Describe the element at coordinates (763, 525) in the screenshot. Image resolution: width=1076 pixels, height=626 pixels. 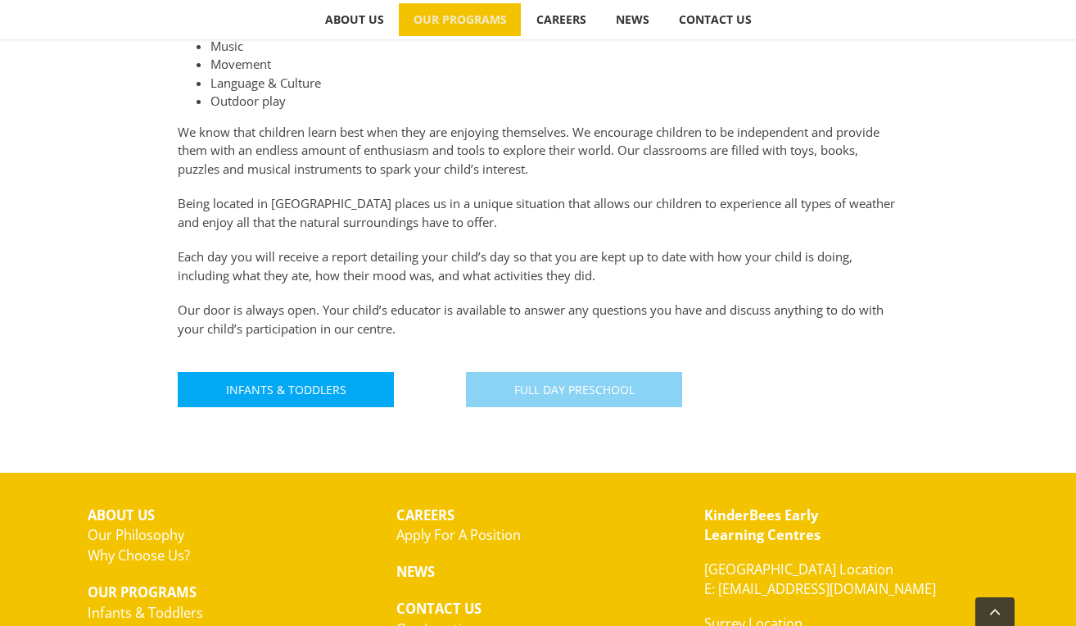
I see `a: KinderBees EarlyLearning Centres` at that location.